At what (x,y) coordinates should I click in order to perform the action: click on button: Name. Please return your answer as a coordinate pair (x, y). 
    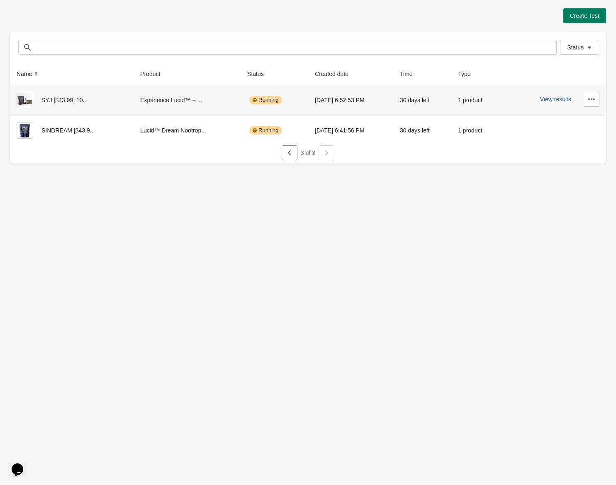
    Looking at the image, I should click on (28, 74).